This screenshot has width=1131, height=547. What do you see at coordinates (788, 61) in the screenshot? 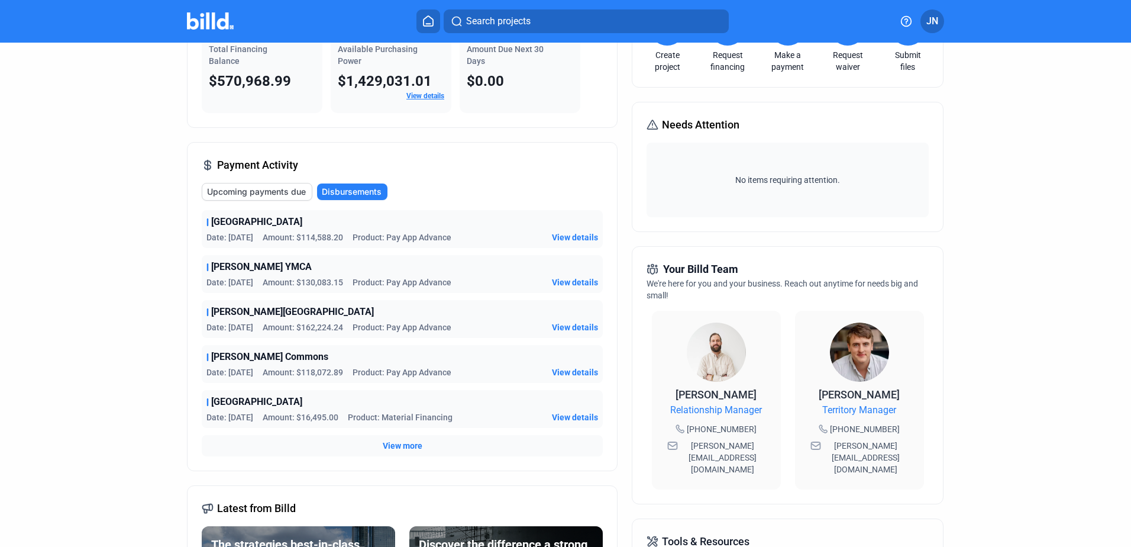
I see `a: Make a payment` at bounding box center [788, 61].